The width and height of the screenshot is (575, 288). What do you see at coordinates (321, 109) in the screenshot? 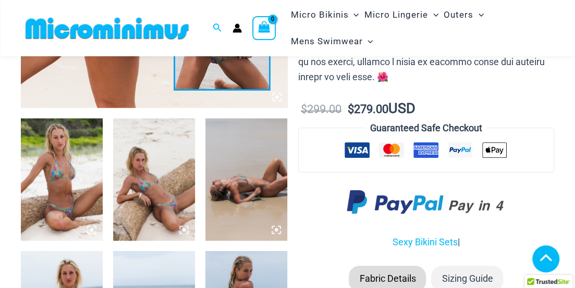
I see `bdi: 299.00` at bounding box center [321, 109].